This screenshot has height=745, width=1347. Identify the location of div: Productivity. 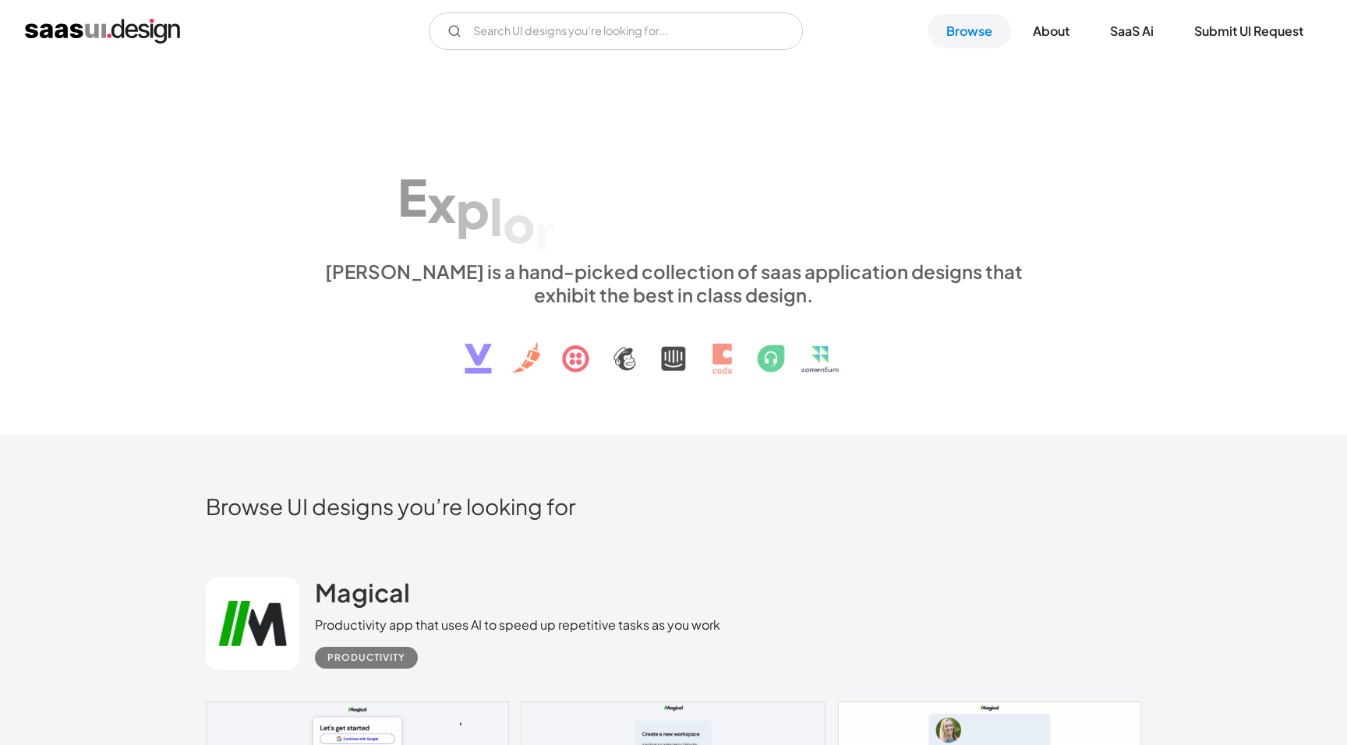
(366, 658).